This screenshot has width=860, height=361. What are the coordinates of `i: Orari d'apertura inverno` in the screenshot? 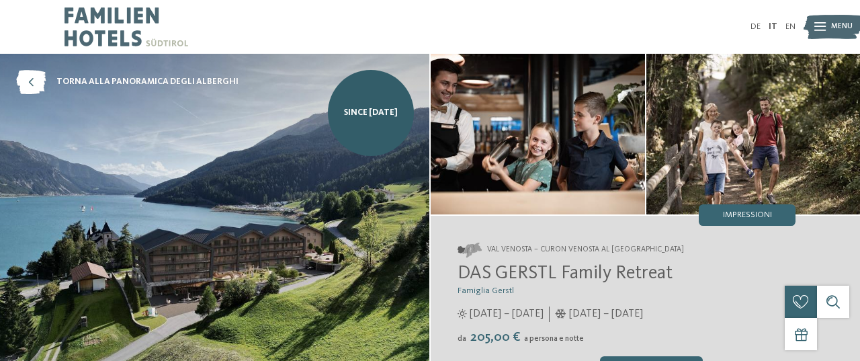 It's located at (560, 314).